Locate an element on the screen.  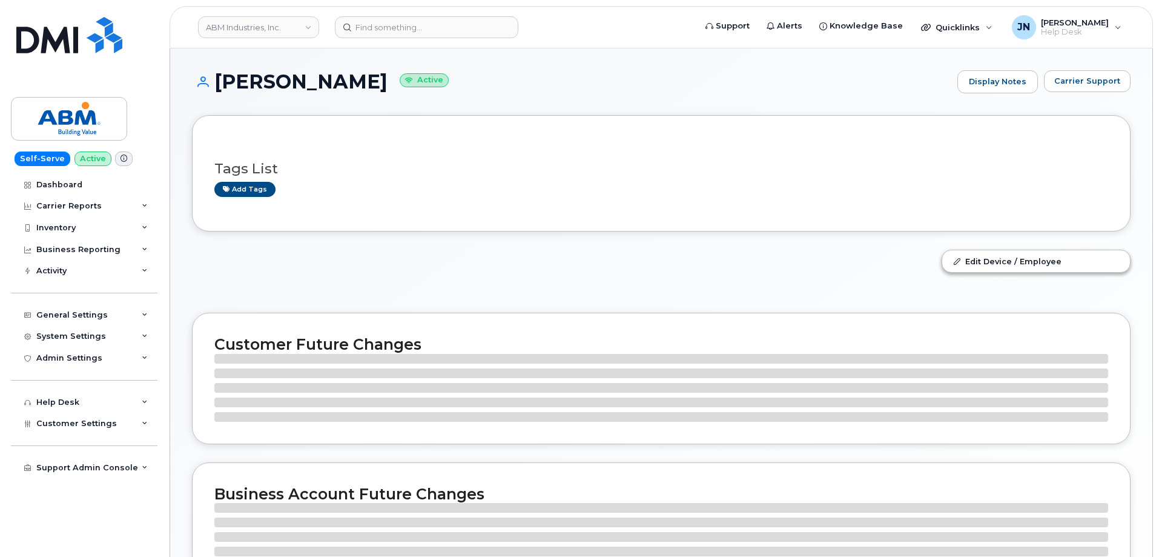
button: Carrier Support is located at coordinates (1087, 81).